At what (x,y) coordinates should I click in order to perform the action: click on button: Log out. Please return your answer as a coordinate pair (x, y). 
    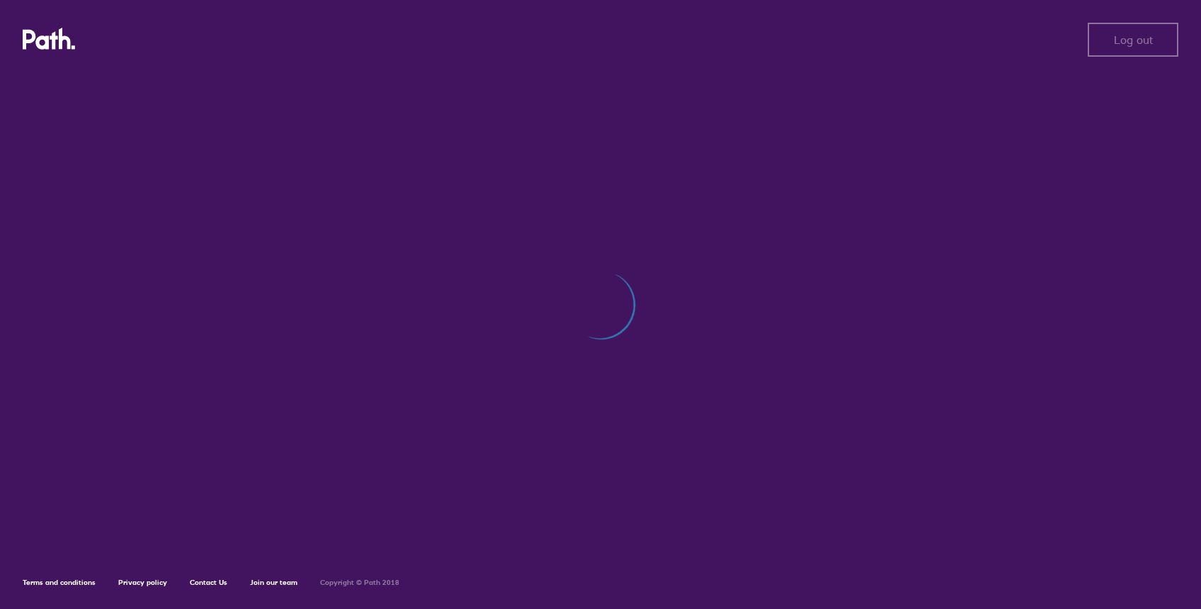
    Looking at the image, I should click on (1133, 40).